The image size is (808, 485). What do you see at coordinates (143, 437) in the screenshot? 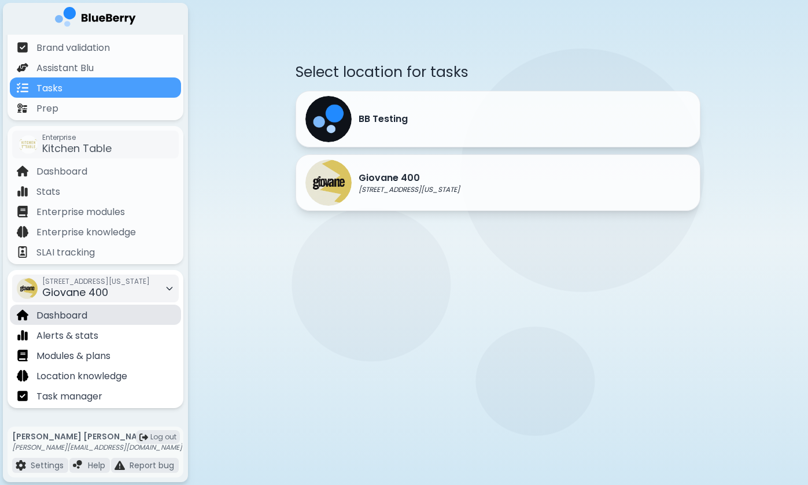
I see `img: logout` at bounding box center [143, 437].